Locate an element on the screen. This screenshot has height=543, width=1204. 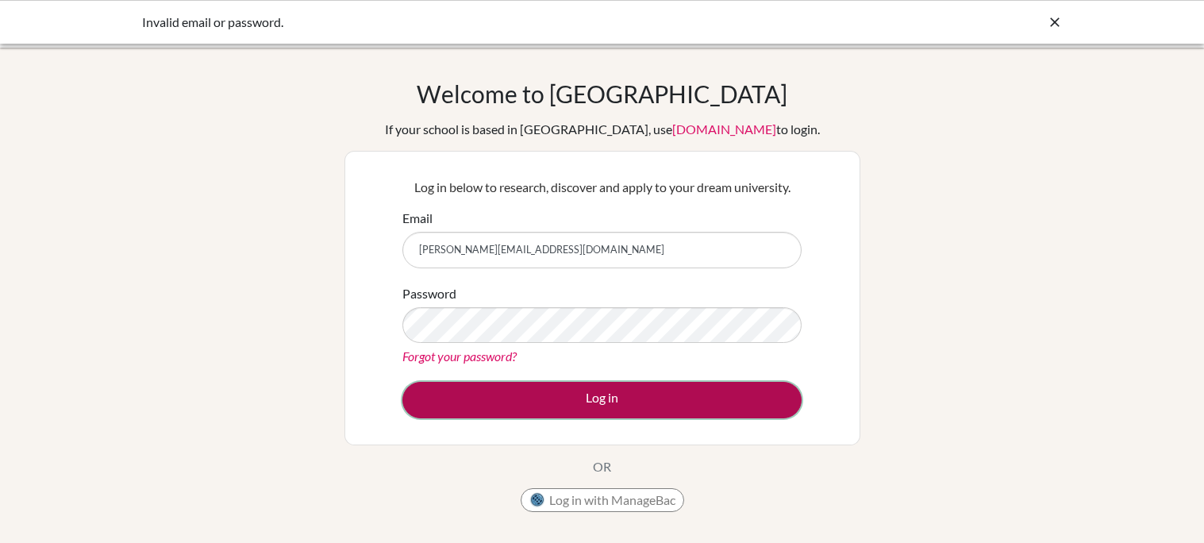
div: Invalid email or password. is located at coordinates (484, 22).